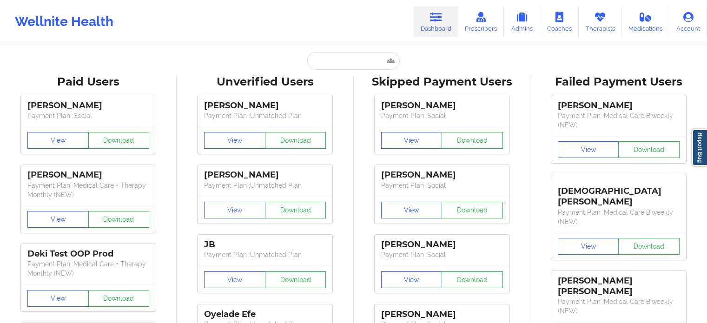 This screenshot has width=707, height=323. I want to click on div: JB, so click(265, 244).